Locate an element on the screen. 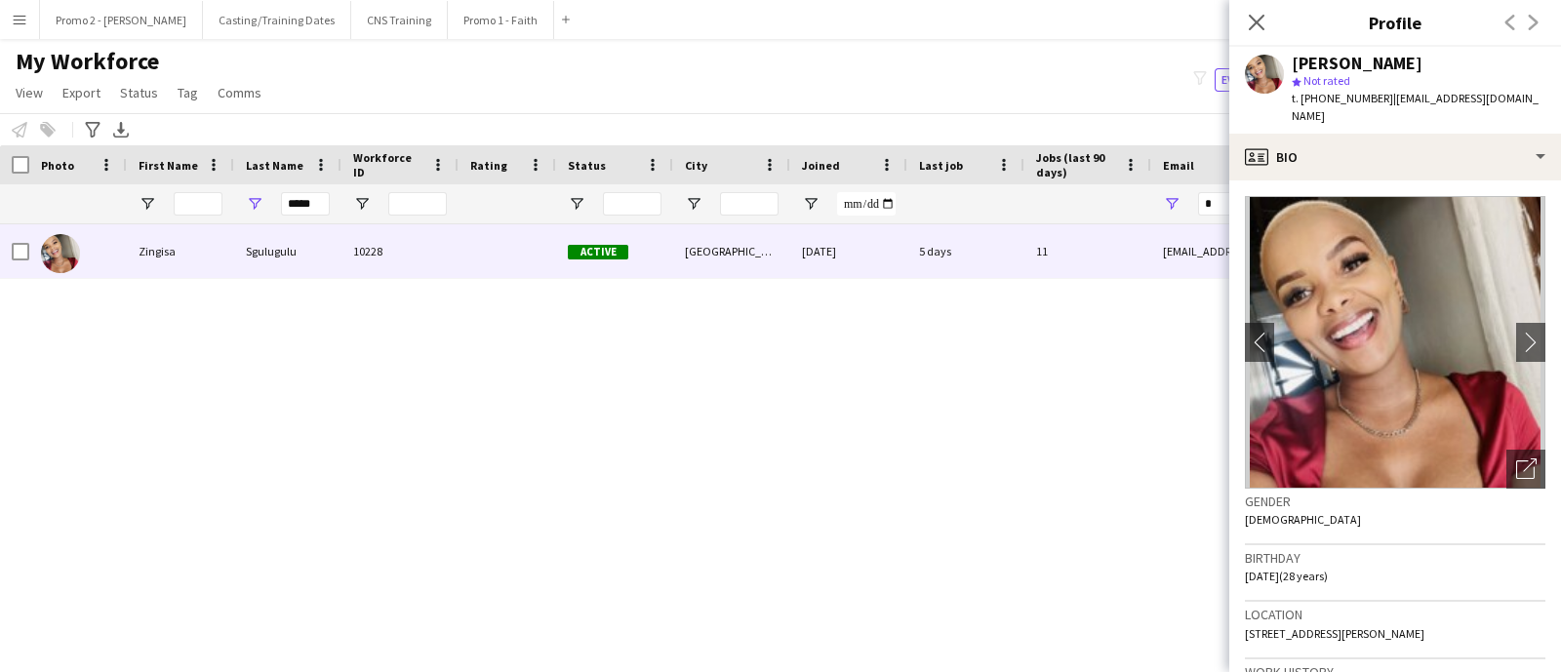 The width and height of the screenshot is (1561, 672). span: My Workforce is located at coordinates (87, 61).